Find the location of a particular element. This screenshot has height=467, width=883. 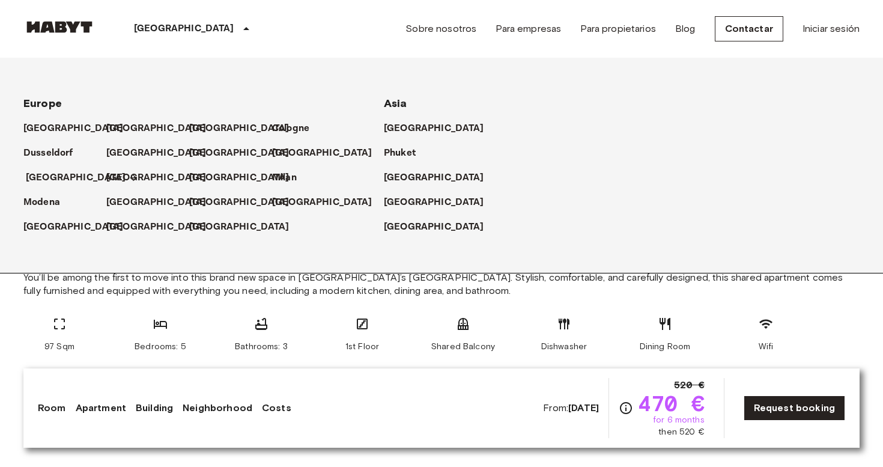

span: then 520 € is located at coordinates (681, 432).